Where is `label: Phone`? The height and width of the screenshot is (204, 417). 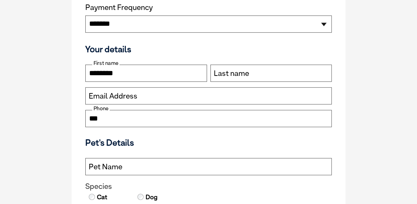
label: Phone is located at coordinates (101, 108).